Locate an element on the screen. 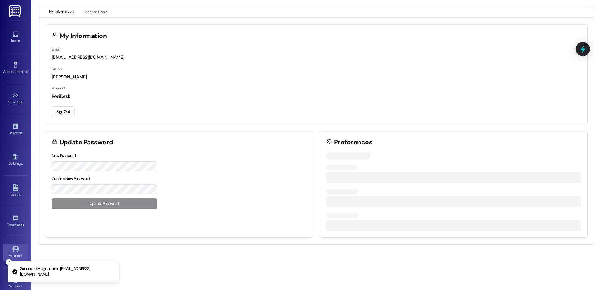 The width and height of the screenshot is (601, 290). label: New Password is located at coordinates (64, 156).